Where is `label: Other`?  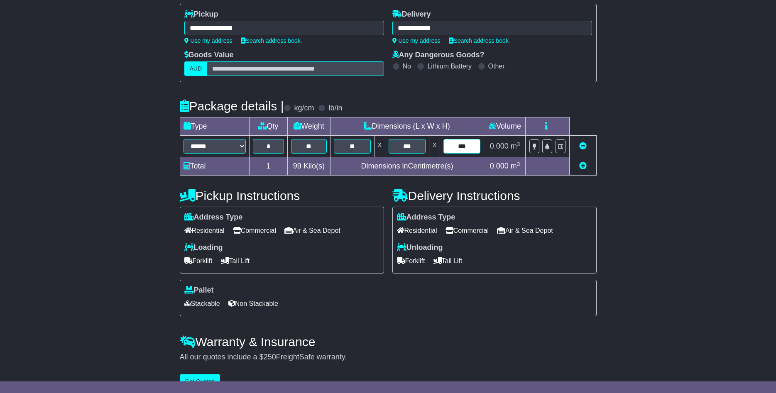 label: Other is located at coordinates (497, 66).